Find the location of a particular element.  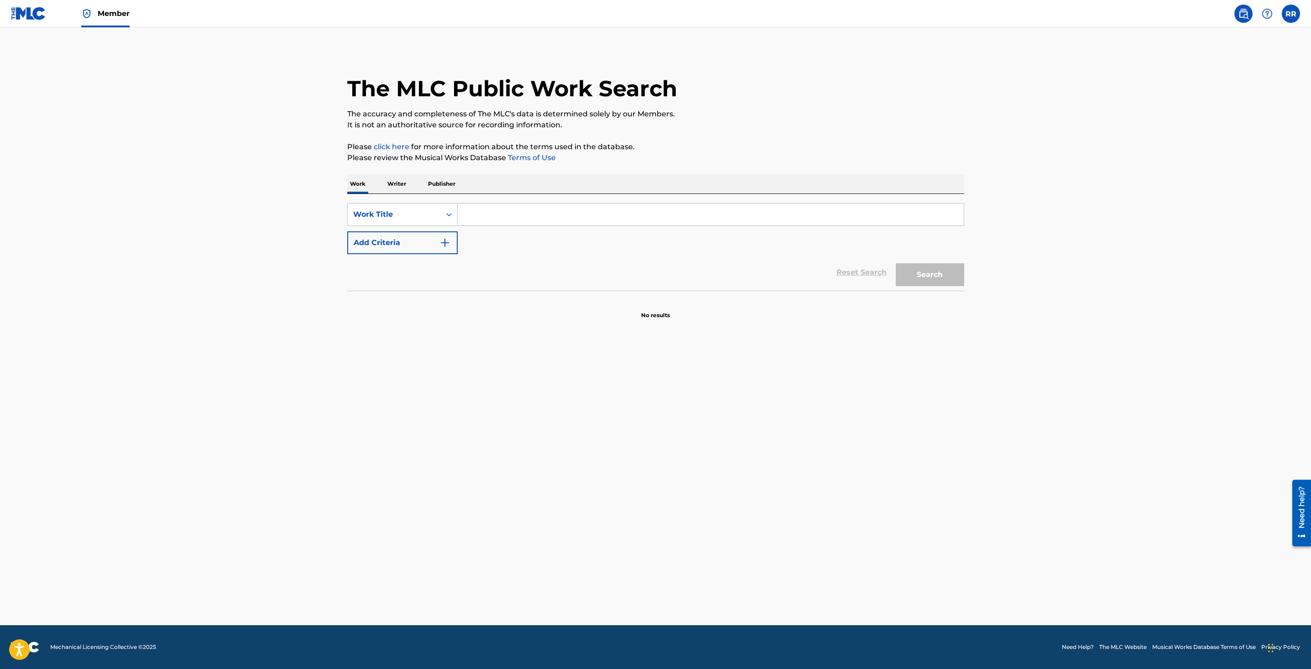

p: Please for more information about the terms used in the database. is located at coordinates (656, 147).